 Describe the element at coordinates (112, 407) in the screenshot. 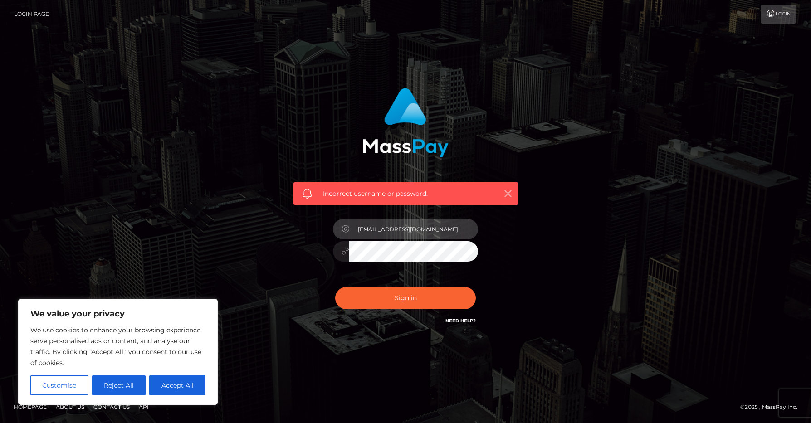

I see `a: Contact Us` at that location.